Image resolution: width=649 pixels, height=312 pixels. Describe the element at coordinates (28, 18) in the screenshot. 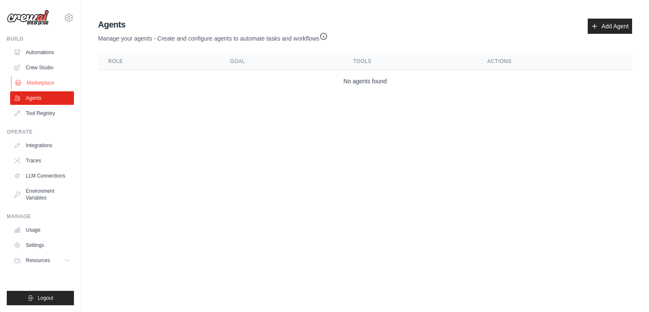

I see `img: Logo` at that location.